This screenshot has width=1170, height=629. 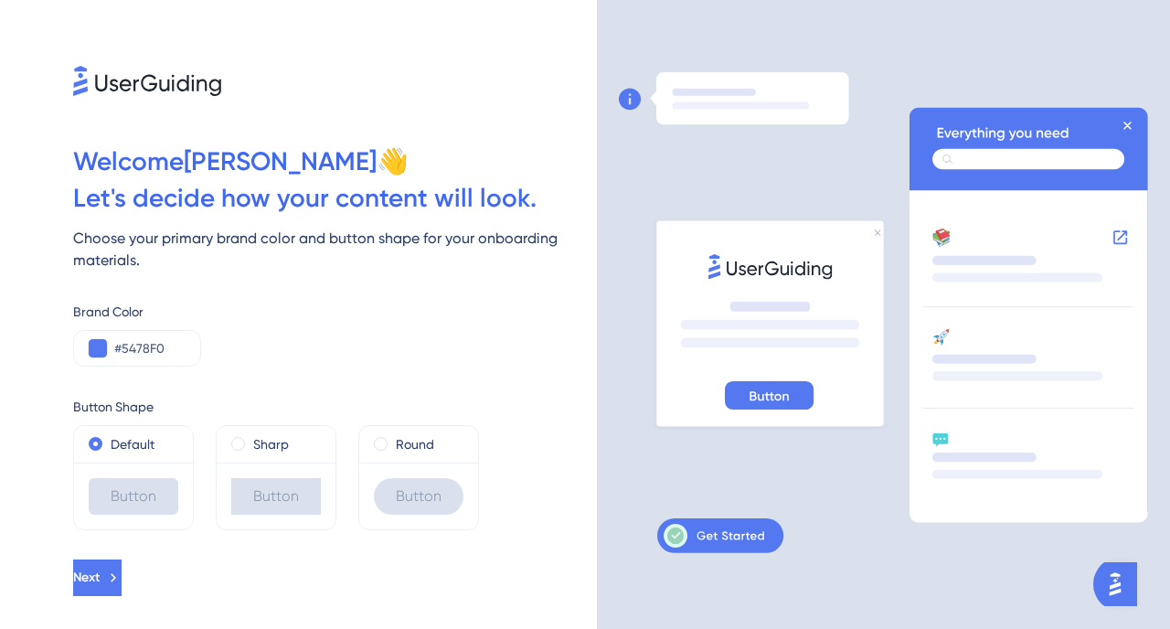 I want to click on div: Brand Color, so click(x=335, y=312).